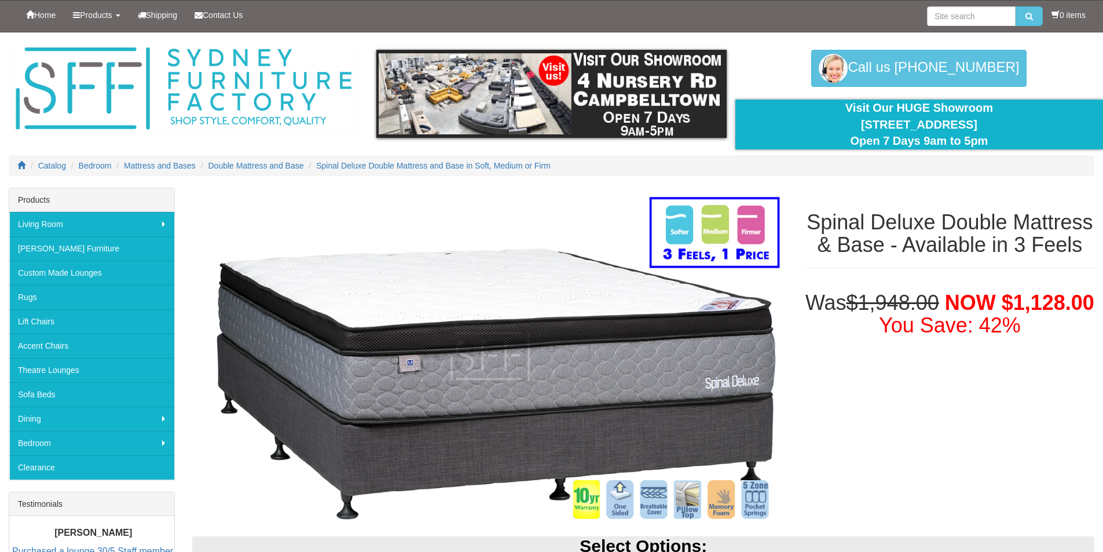 The image size is (1103, 552). What do you see at coordinates (41, 15) in the screenshot?
I see `a: Home` at bounding box center [41, 15].